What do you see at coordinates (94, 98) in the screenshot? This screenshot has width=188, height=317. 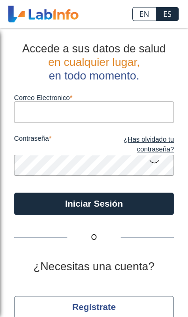 I see `label: Correo Electronico` at bounding box center [94, 98].